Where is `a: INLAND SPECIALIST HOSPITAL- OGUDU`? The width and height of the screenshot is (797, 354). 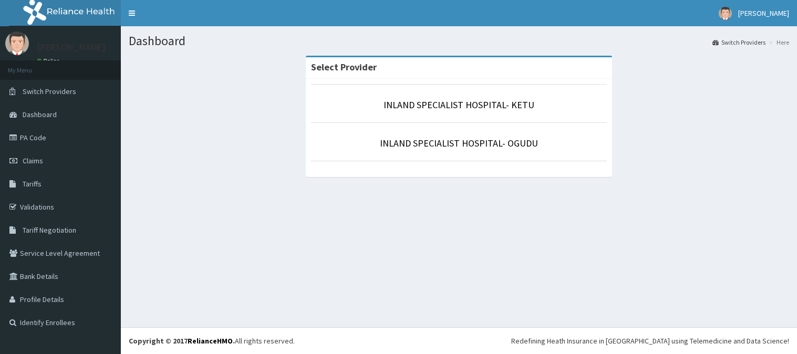 a: INLAND SPECIALIST HOSPITAL- OGUDU is located at coordinates (459, 143).